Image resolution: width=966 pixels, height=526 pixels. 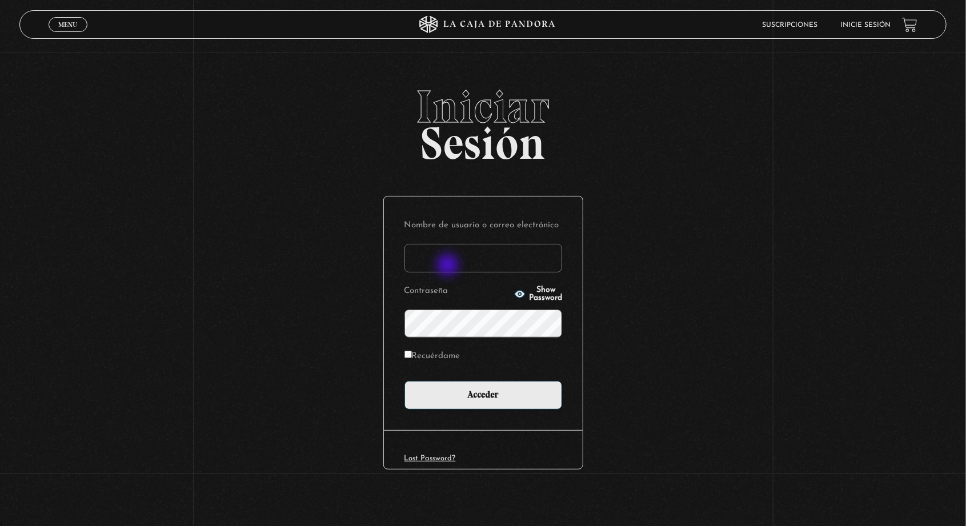 What do you see at coordinates (538, 294) in the screenshot?
I see `button: Show Password` at bounding box center [538, 294].